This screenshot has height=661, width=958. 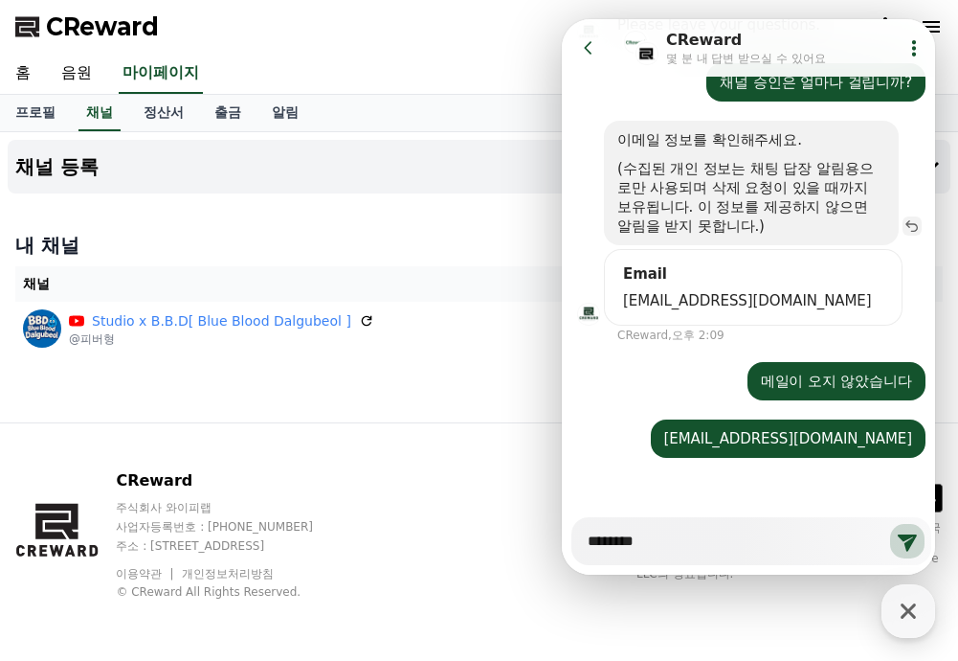 I want to click on p: © CReward All Rights Reserved., so click(x=233, y=592).